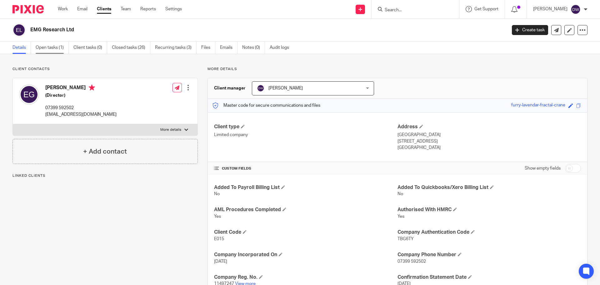  I want to click on span: 07399 592502, so click(412, 261).